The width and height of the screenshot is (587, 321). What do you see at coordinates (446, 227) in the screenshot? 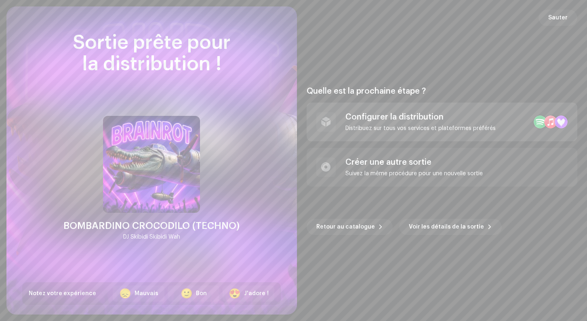
I see `span: Voir les détails de la sortie` at bounding box center [446, 227].